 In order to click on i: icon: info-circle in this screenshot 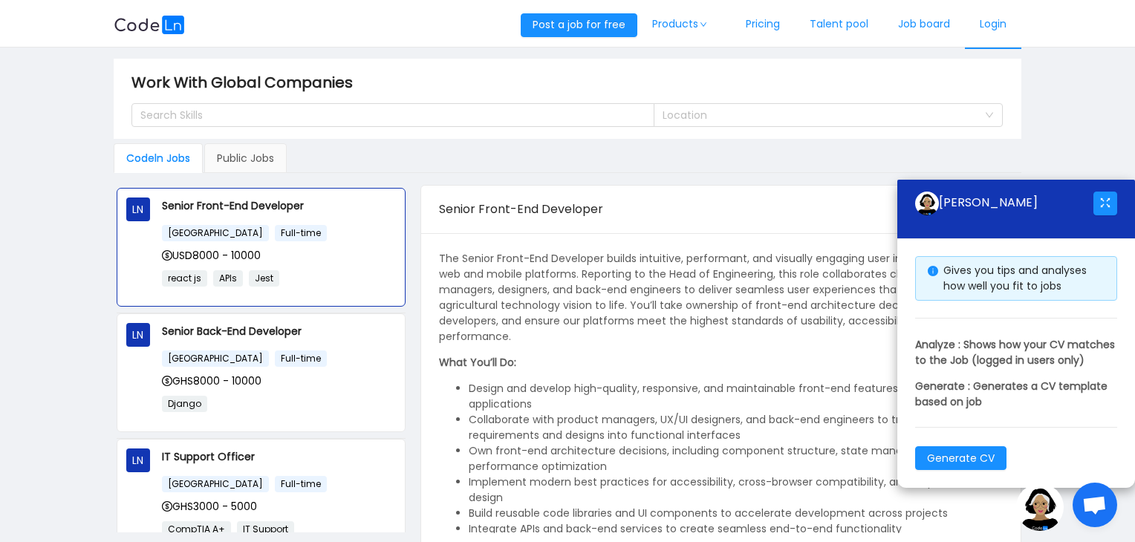, I will do `click(933, 271)`.